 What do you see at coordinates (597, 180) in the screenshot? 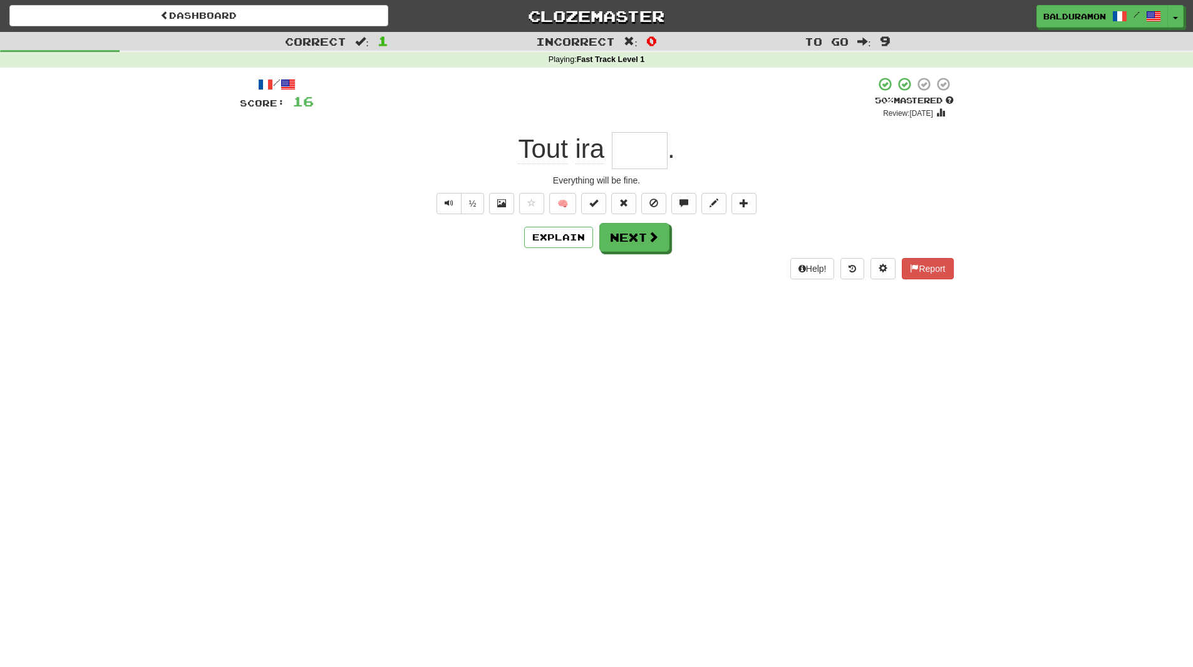
I see `div: Everything will be fine.` at bounding box center [597, 180].